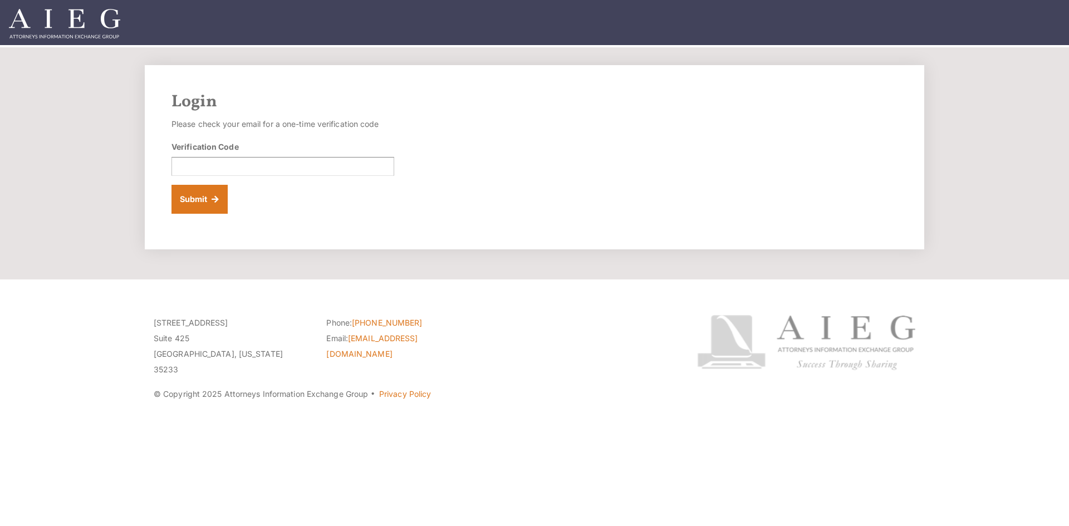 This screenshot has height=526, width=1069. What do you see at coordinates (807, 343) in the screenshot?
I see `img: Attorneys Information Exchange Group logo` at bounding box center [807, 343].